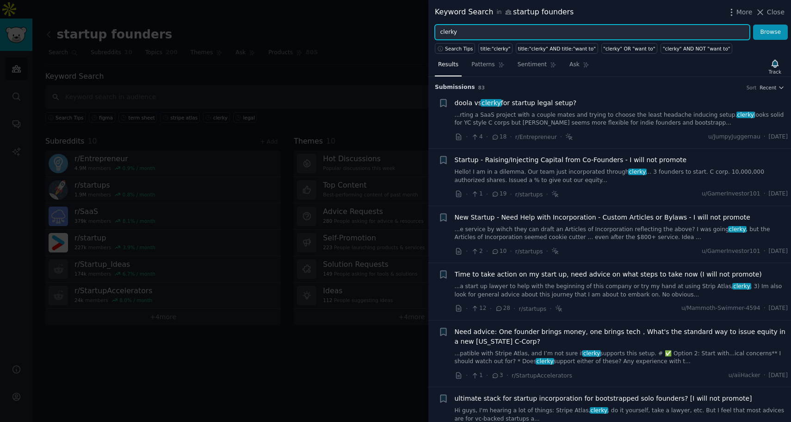 This screenshot has width=791, height=422. What do you see at coordinates (448, 67) in the screenshot?
I see `a: Results` at bounding box center [448, 67].